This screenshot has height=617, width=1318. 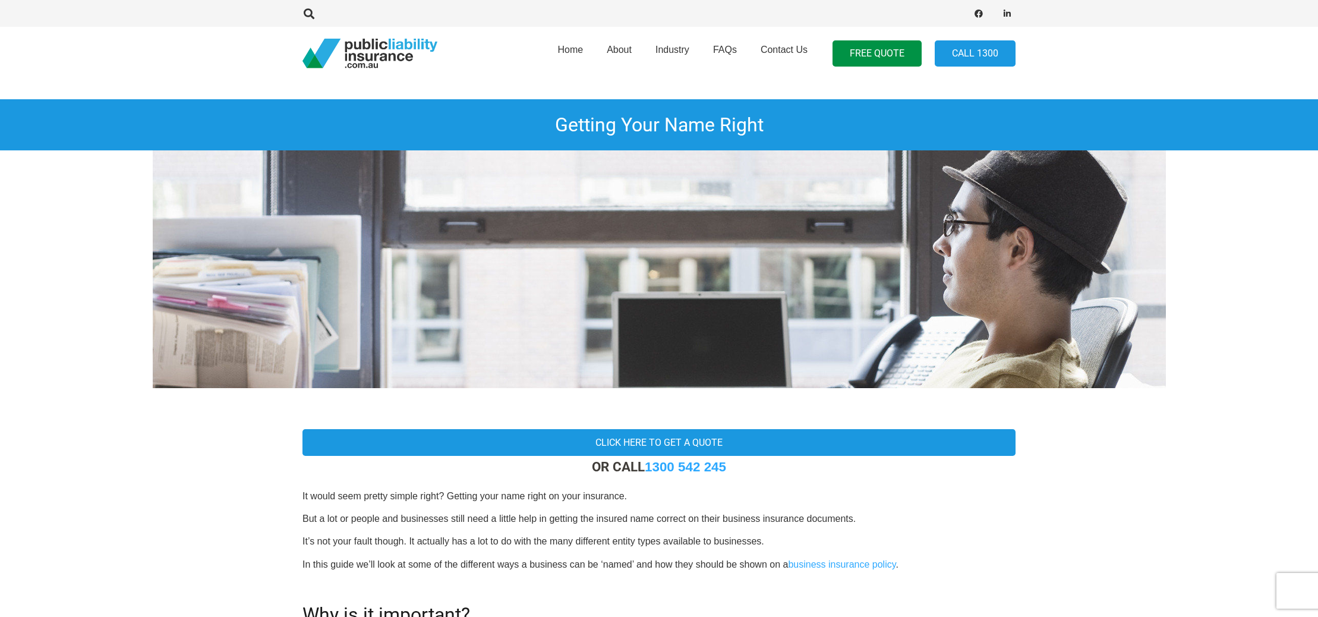 I want to click on p: It would seem pretty simple right? Getting your name right on your insurance., so click(x=659, y=496).